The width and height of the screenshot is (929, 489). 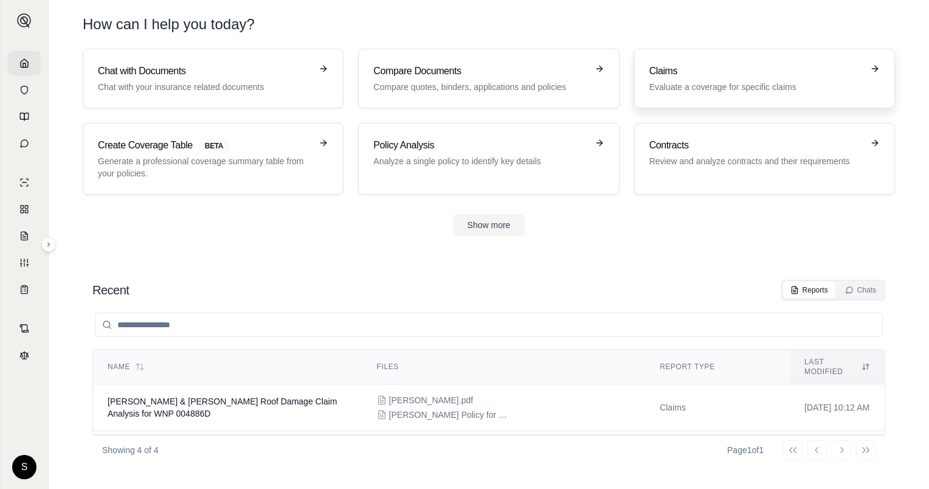 I want to click on p: Chat with your insurance related documents, so click(x=204, y=87).